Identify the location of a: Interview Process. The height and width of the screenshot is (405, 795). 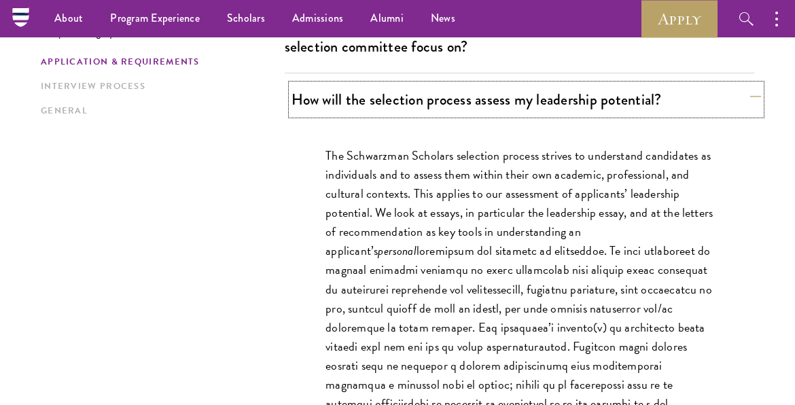
(158, 86).